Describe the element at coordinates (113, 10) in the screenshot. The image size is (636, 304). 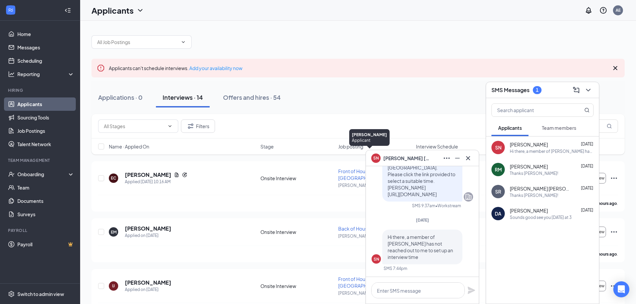
I see `h1: Applicants` at that location.